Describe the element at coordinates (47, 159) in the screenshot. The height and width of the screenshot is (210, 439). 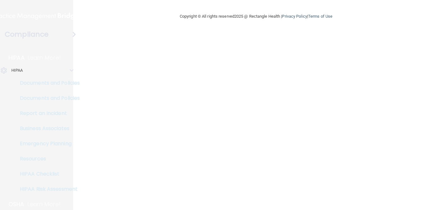
I see `p: Resources` at that location.